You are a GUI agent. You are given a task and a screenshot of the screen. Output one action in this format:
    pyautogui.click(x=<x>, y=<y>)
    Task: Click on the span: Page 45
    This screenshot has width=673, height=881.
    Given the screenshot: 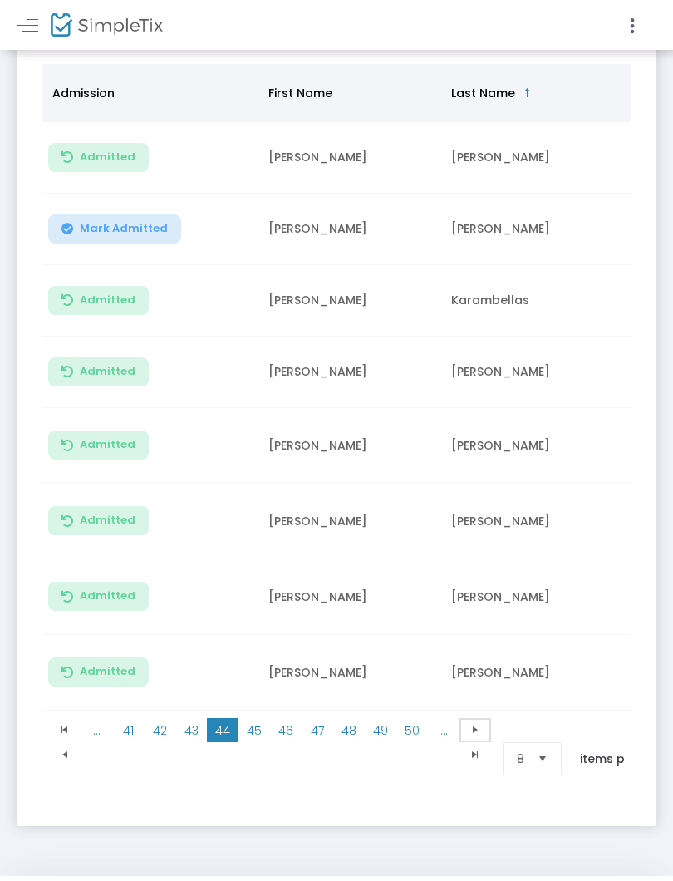 What is the action you would take?
    pyautogui.click(x=254, y=730)
    